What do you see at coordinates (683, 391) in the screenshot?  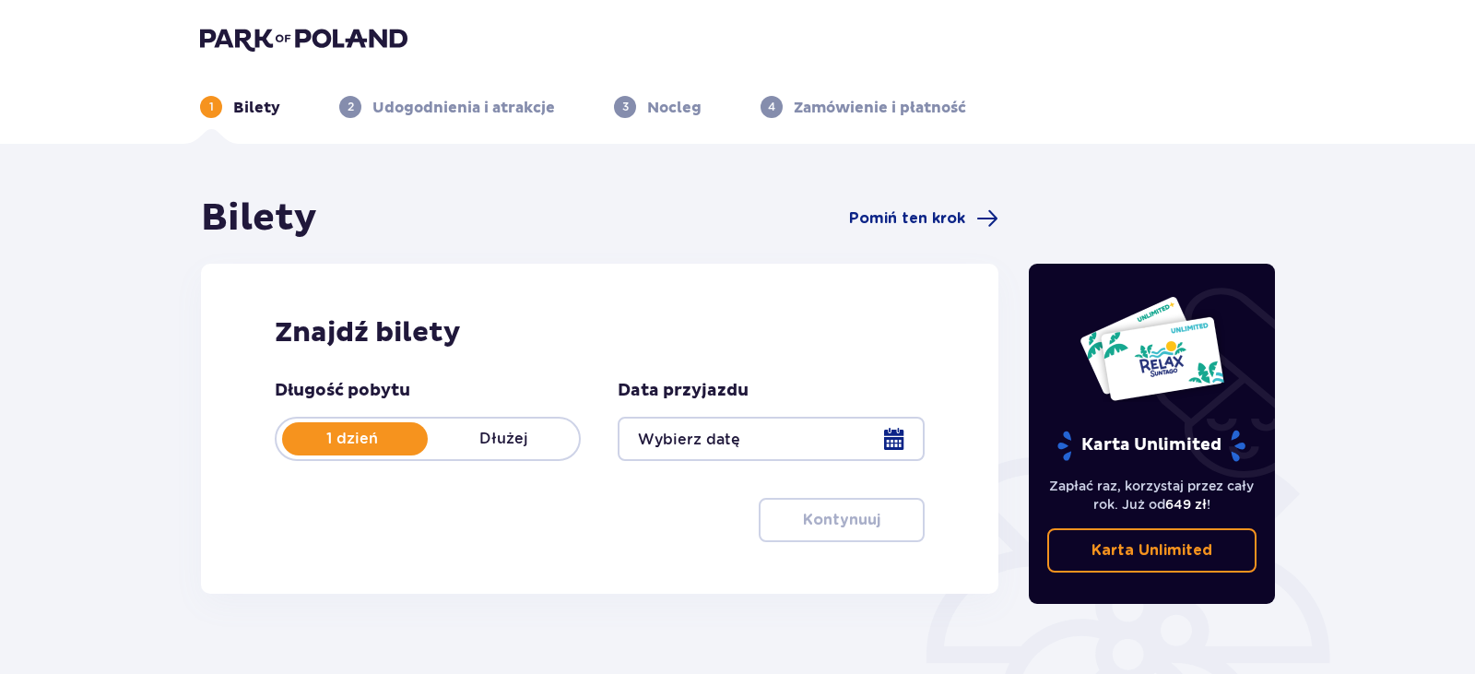 I see `p: Data przyjazdu` at bounding box center [683, 391].